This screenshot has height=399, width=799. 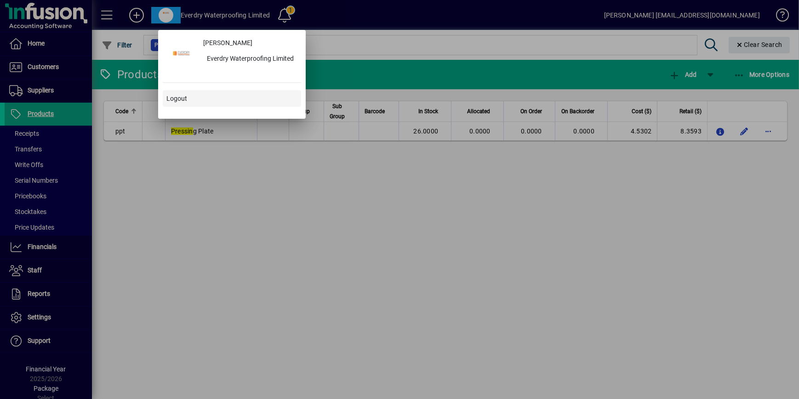 What do you see at coordinates (181, 55) in the screenshot?
I see `a: Profile` at bounding box center [181, 55].